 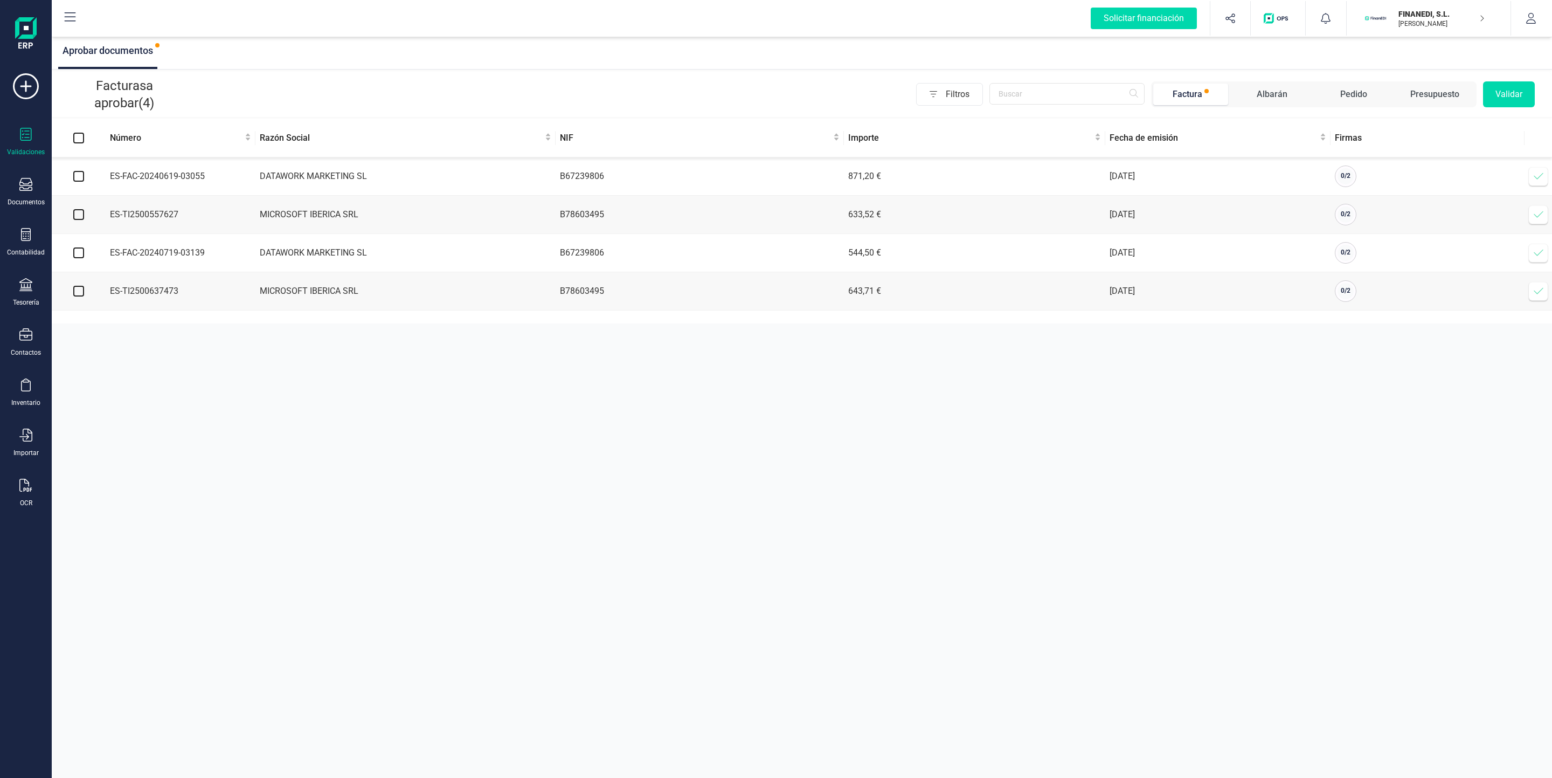 What do you see at coordinates (964, 94) in the screenshot?
I see `span: Filtros` at bounding box center [964, 94].